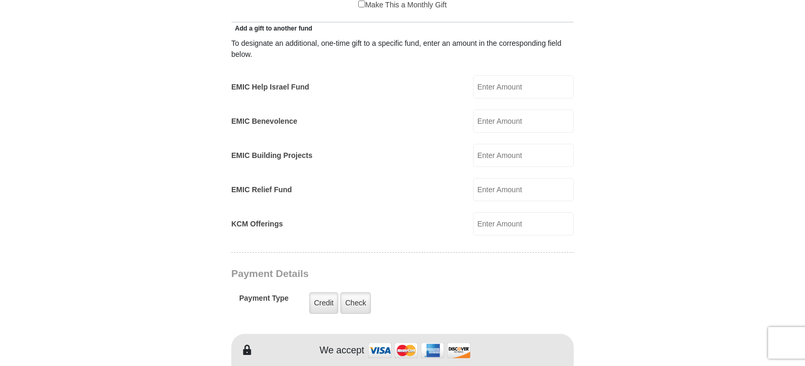 The width and height of the screenshot is (805, 366). I want to click on label: EMIC Relief Fund, so click(261, 190).